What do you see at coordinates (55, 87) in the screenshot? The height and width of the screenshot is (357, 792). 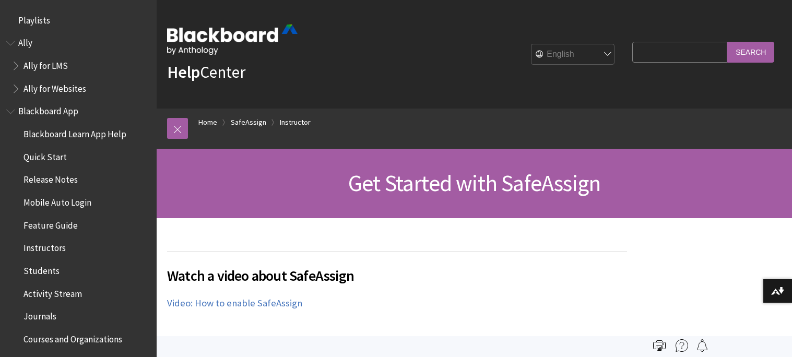 I see `span: Ally for Websites` at bounding box center [55, 87].